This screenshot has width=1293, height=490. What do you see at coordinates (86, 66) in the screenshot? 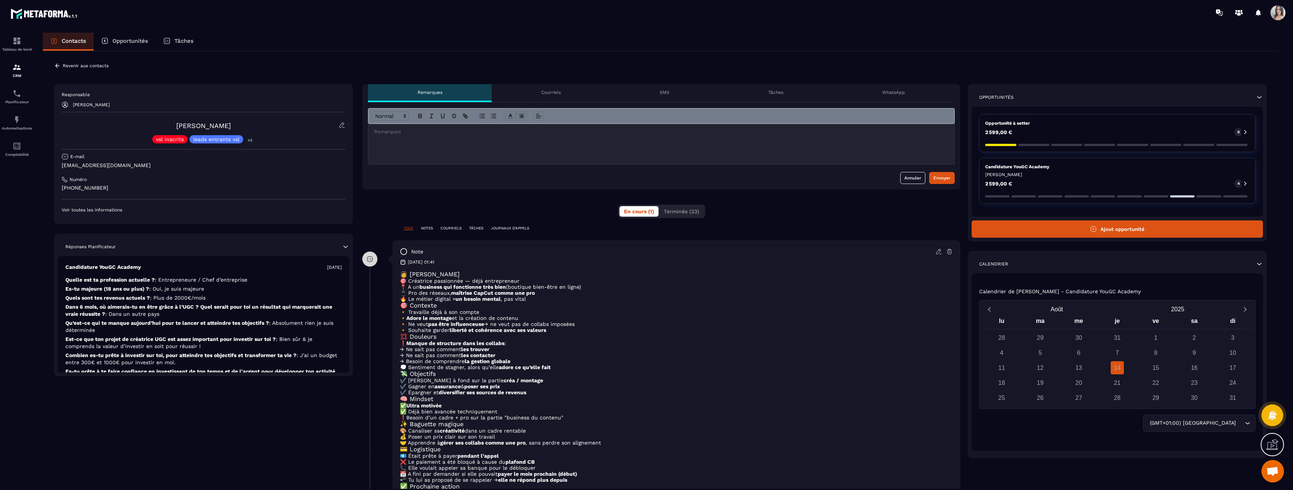
I see `p: Revenir aux contacts` at bounding box center [86, 66].